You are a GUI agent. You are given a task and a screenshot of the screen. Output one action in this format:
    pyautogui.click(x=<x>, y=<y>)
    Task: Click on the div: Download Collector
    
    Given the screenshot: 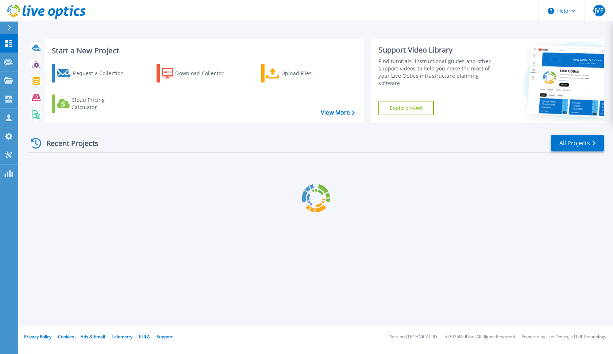 What is the action you would take?
    pyautogui.click(x=204, y=73)
    